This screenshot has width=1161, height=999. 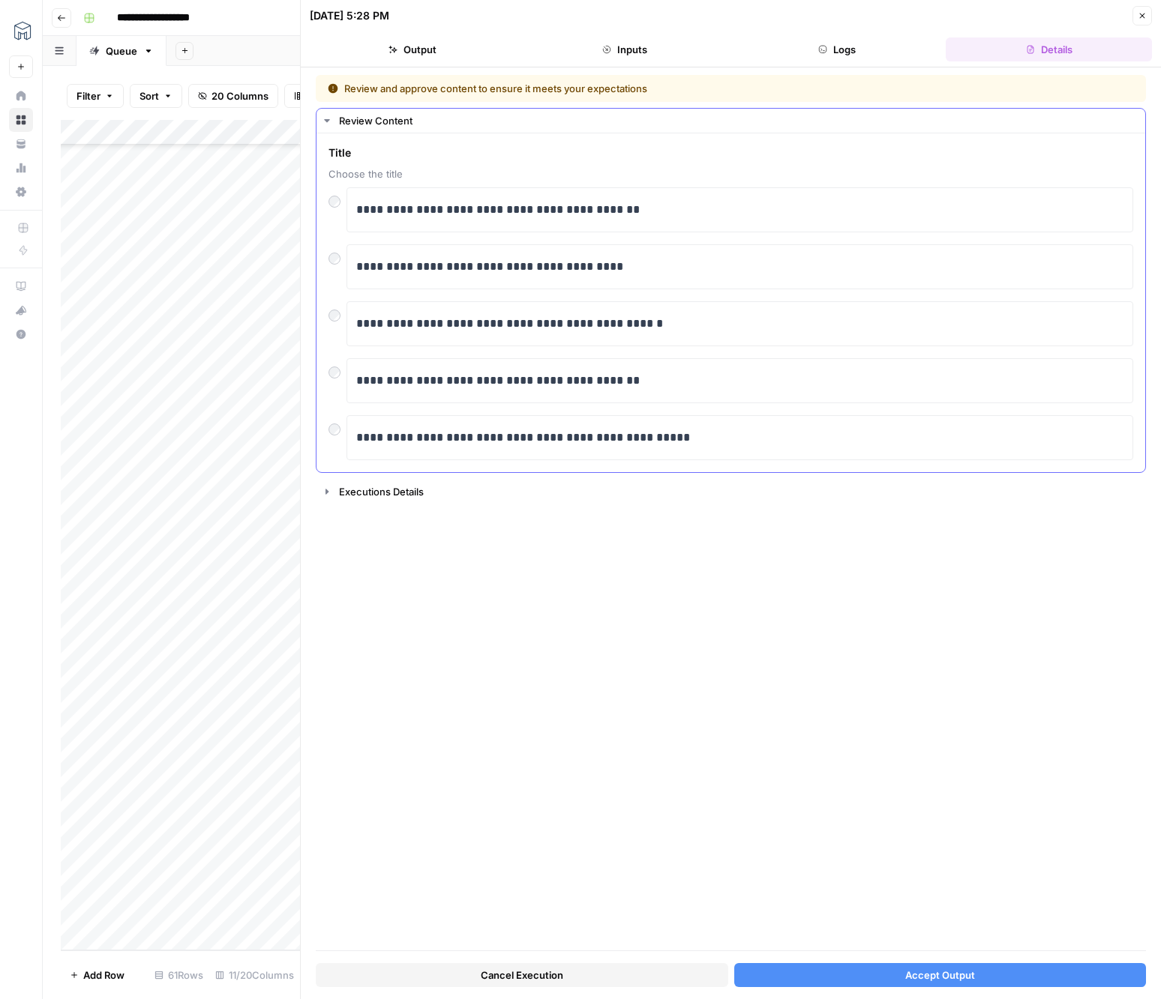 I want to click on a: Settings, so click(x=21, y=192).